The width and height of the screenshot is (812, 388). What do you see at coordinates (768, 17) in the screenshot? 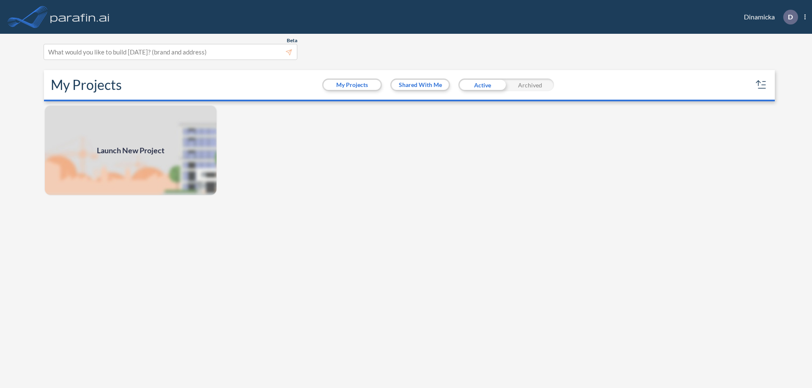
I see `div: Dinamicka` at bounding box center [768, 17].